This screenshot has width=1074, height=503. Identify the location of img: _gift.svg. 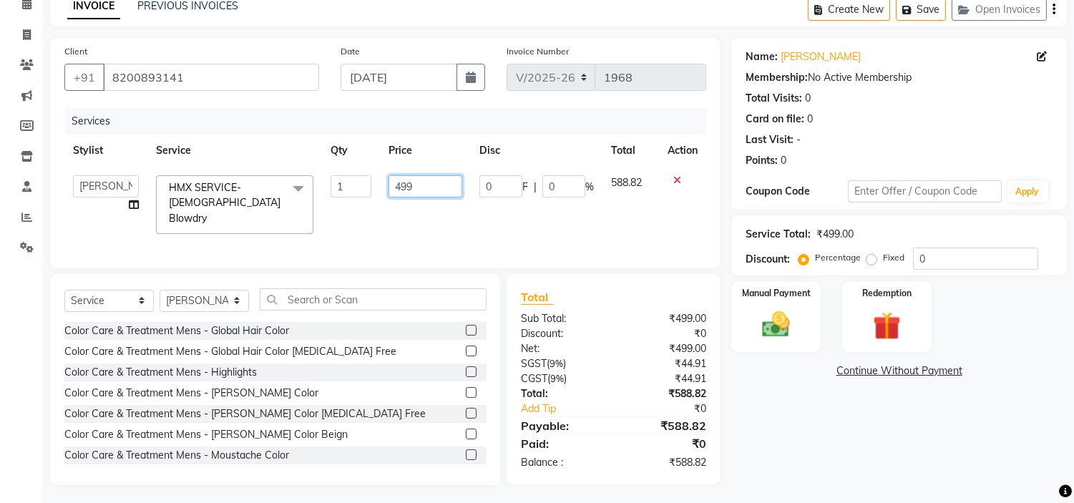
(887, 326).